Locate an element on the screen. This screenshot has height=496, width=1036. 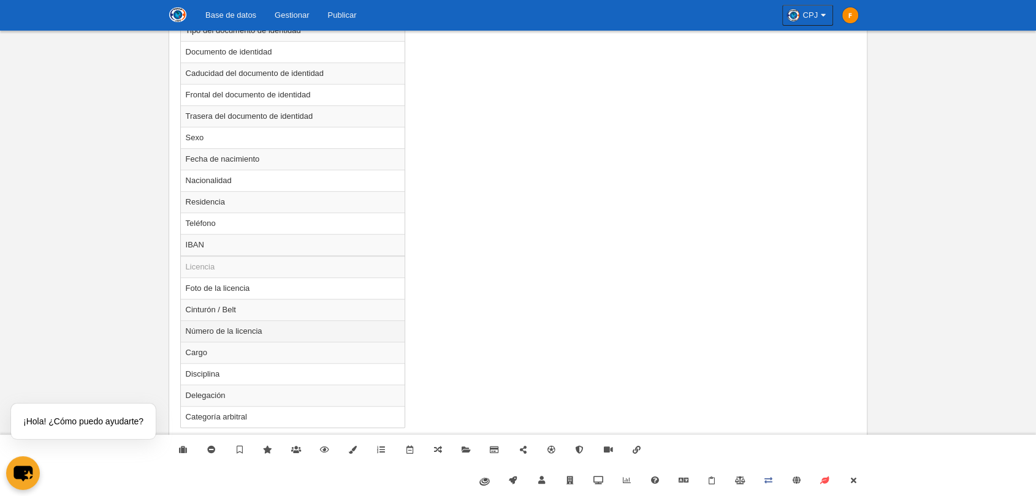
td: Cargo is located at coordinates (293, 352).